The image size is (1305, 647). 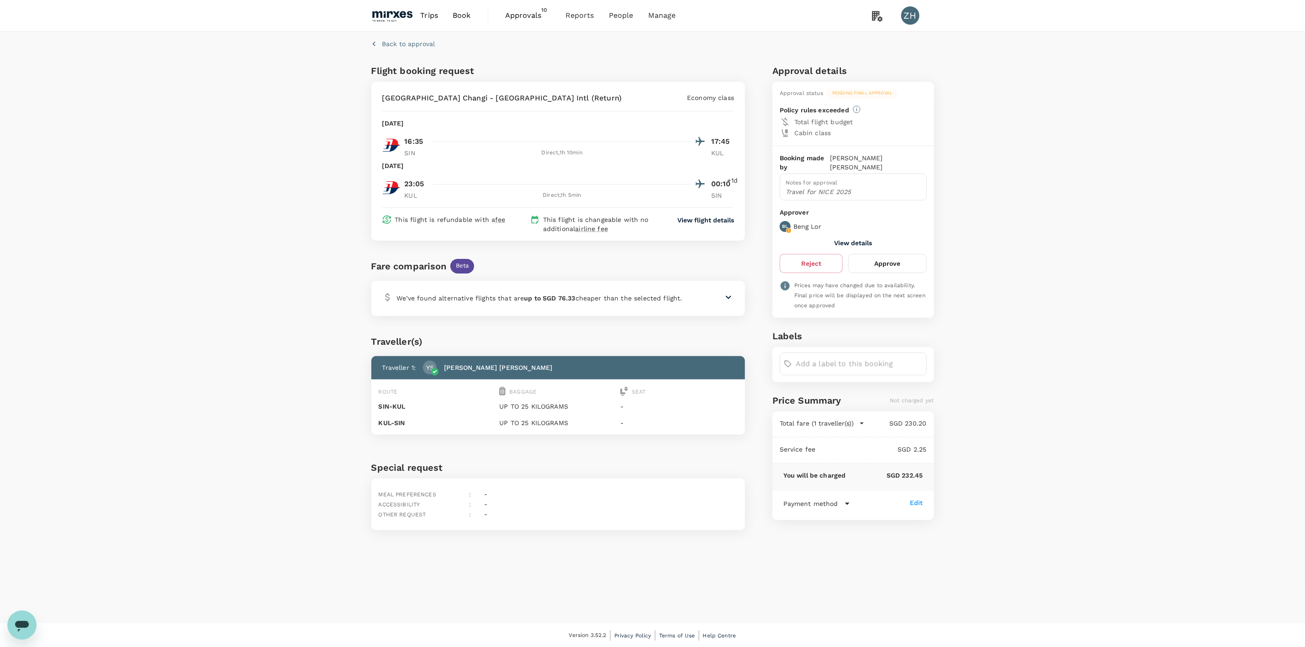 What do you see at coordinates (528, 16) in the screenshot?
I see `span: Approvals` at bounding box center [528, 16].